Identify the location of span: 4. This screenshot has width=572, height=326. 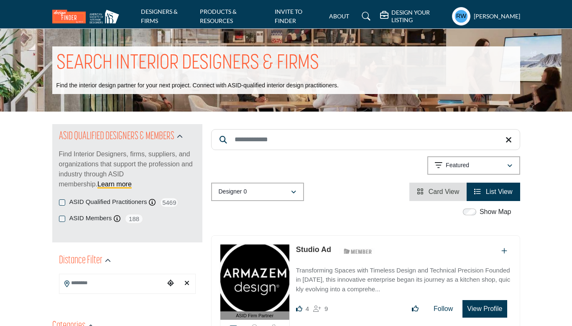
(307, 309).